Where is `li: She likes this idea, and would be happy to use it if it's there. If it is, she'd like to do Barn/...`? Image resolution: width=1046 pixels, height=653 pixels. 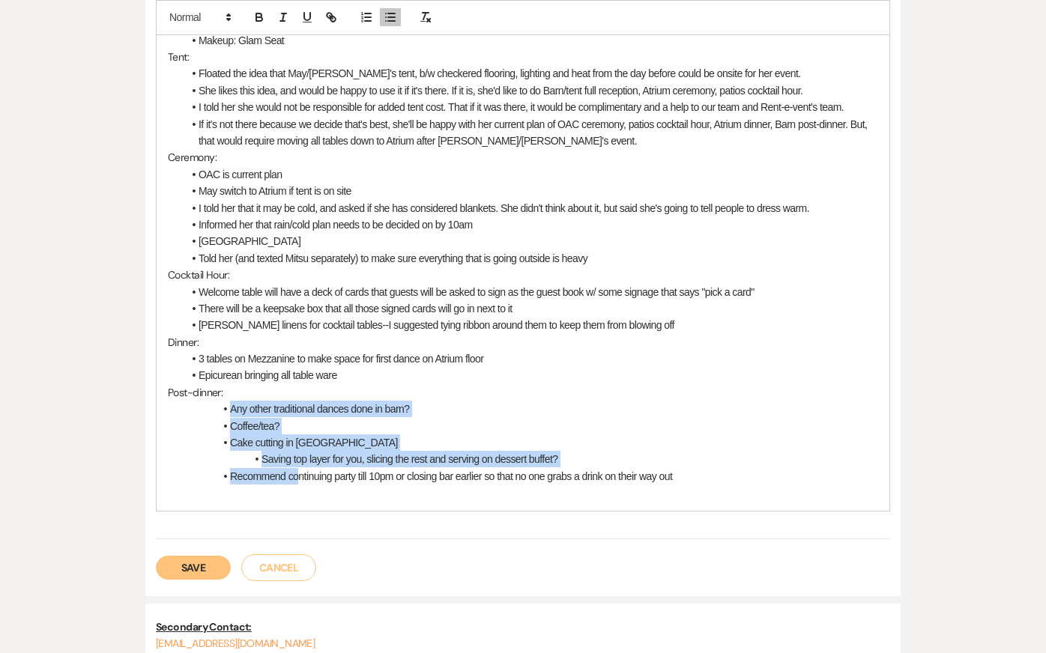
li: She likes this idea, and would be happy to use it if it's there. If it is, she'd like to do Barn/... is located at coordinates (530, 91).